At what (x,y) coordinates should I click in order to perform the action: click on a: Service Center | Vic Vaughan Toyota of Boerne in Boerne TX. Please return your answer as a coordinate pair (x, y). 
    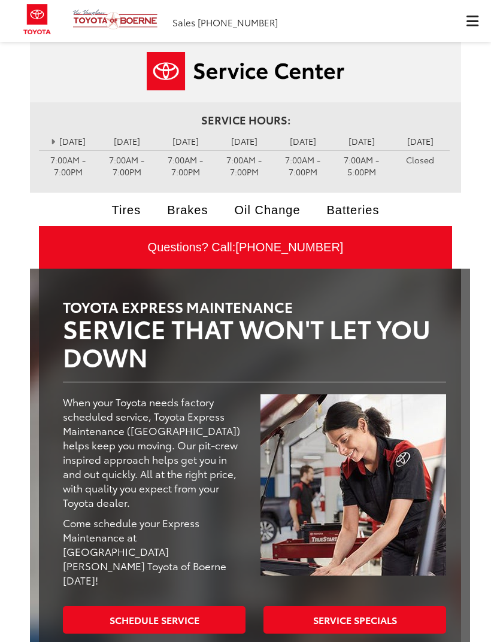
    Looking at the image, I should click on (245, 71).